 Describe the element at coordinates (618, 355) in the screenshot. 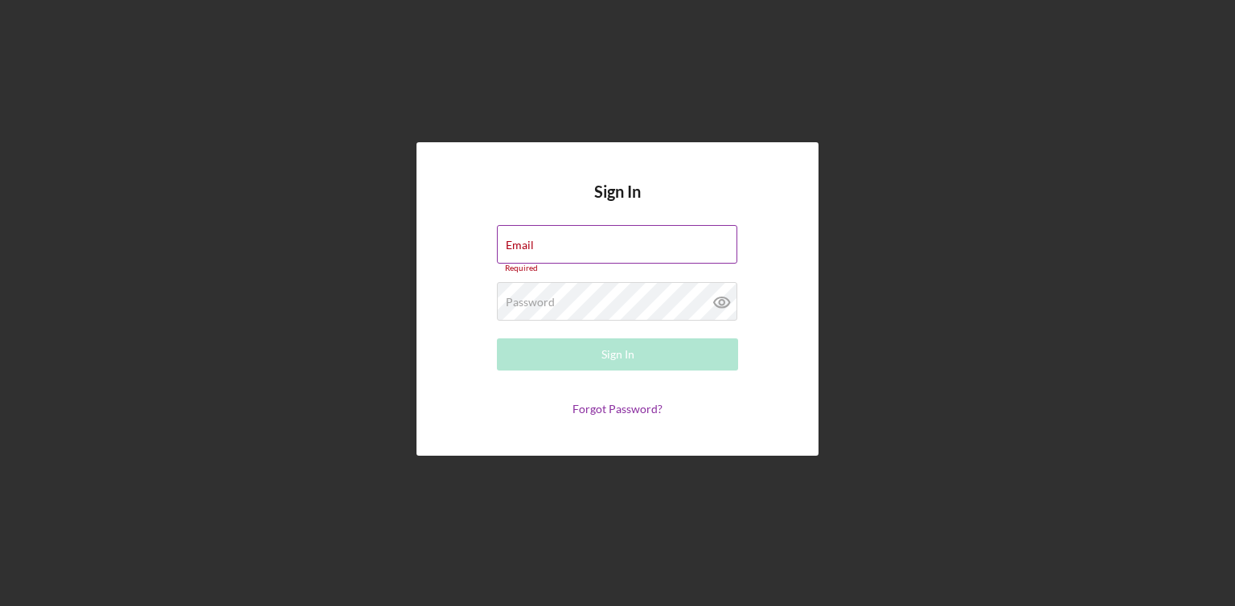

I see `button: Sign In` at that location.